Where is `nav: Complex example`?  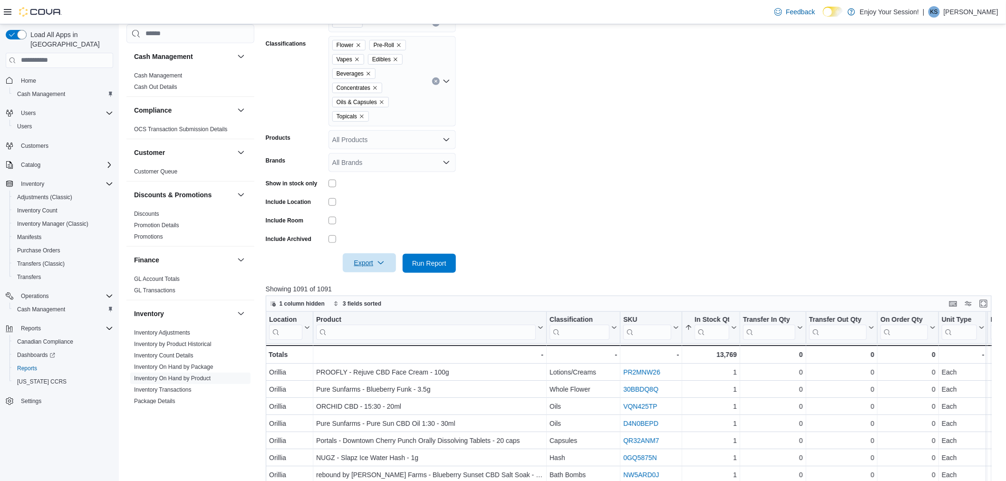 nav: Complex example is located at coordinates (59, 252).